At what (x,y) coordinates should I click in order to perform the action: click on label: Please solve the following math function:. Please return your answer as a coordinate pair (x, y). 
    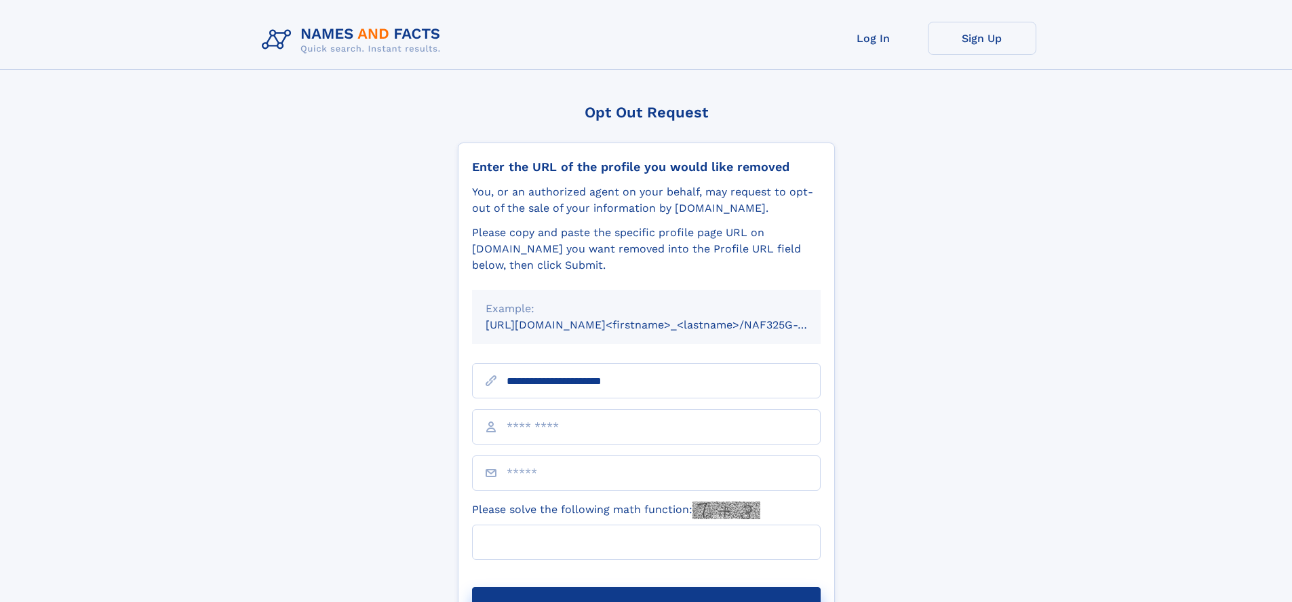
    Looking at the image, I should click on (616, 510).